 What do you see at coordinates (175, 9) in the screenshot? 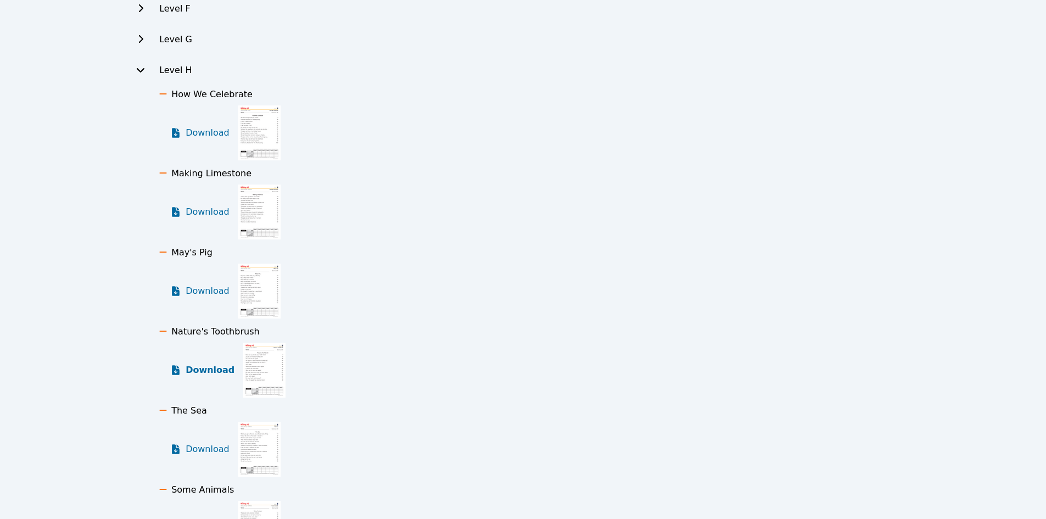
I see `h2: Level F` at bounding box center [175, 9].